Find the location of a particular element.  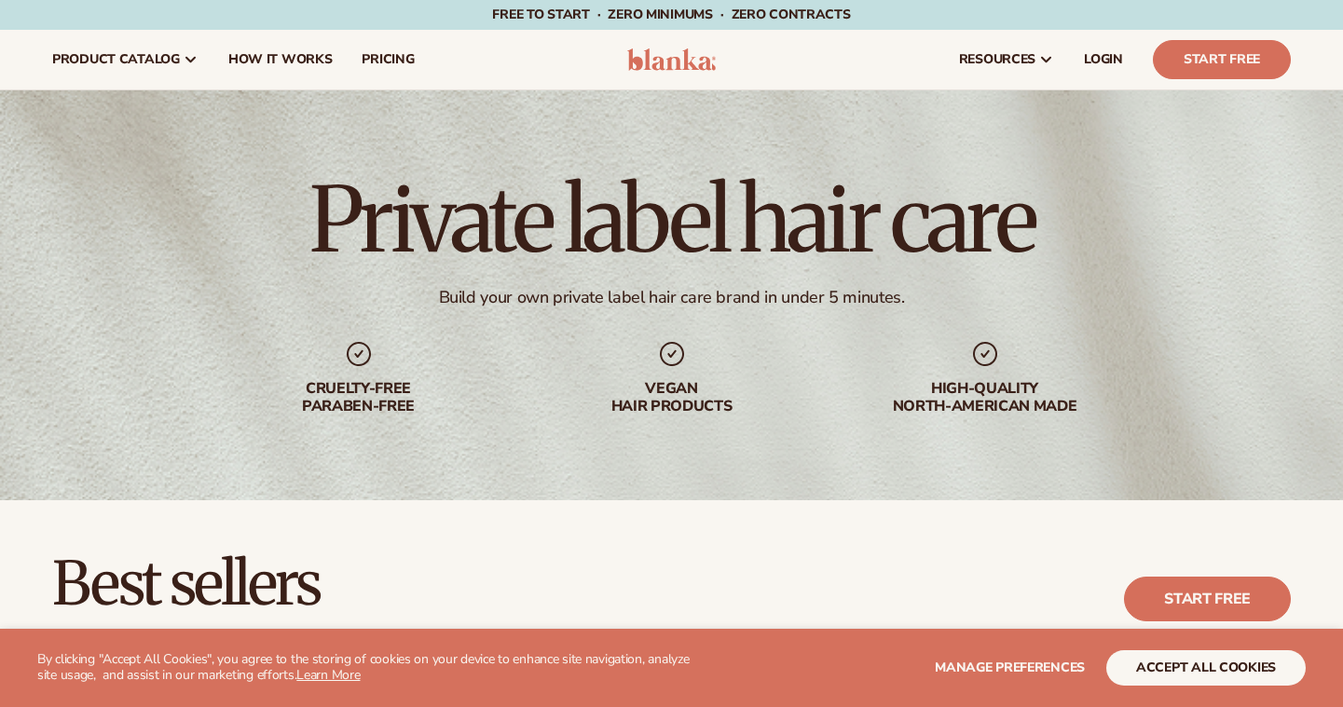

div: cruelty-free paraben-free is located at coordinates (359, 398).